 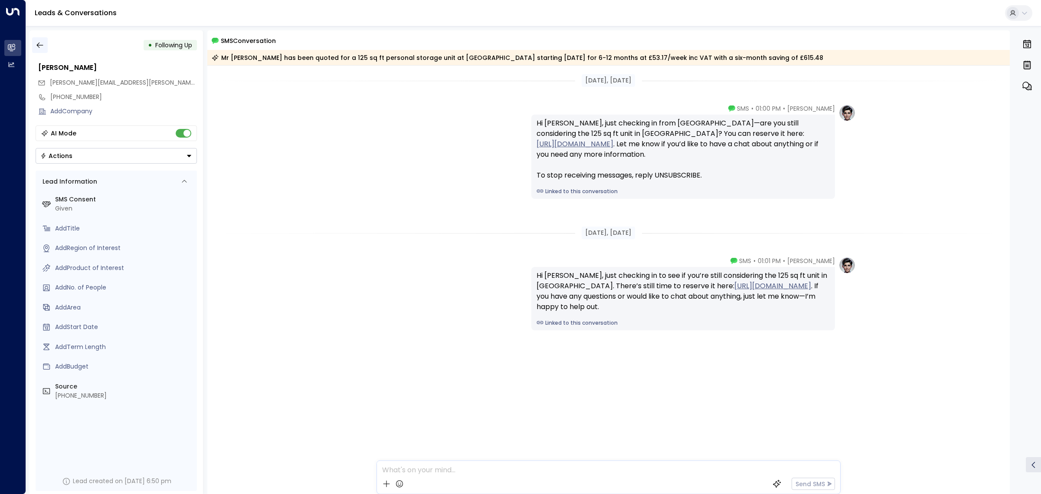 What do you see at coordinates (124, 111) in the screenshot?
I see `div: AddCompany` at bounding box center [124, 111].